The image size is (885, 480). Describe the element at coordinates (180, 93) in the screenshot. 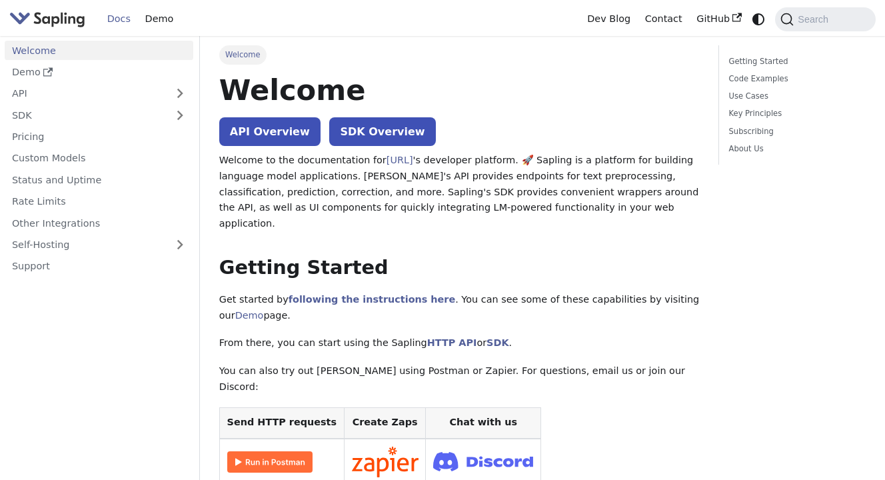

I see `button: Expand sidebar category 'API'` at that location.